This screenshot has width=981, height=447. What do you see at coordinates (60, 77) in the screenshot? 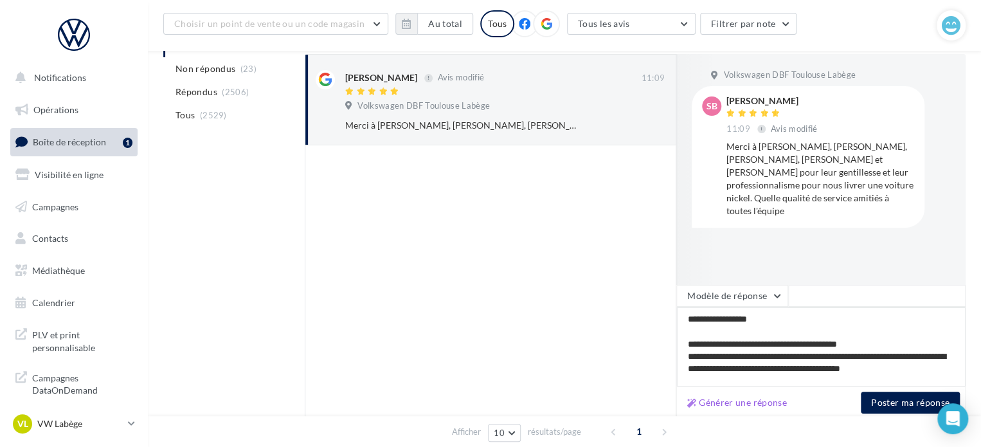
I see `span: Notifications` at bounding box center [60, 77].